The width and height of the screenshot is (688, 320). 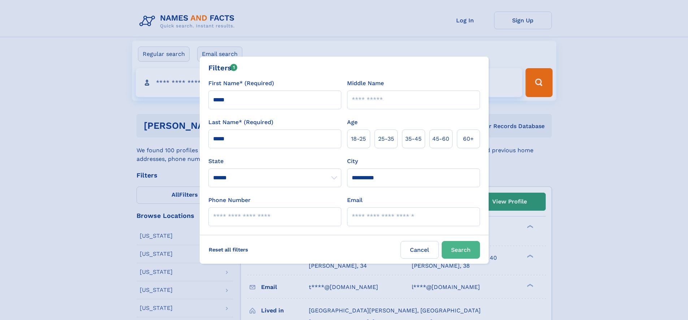 I want to click on label: Email, so click(x=354, y=200).